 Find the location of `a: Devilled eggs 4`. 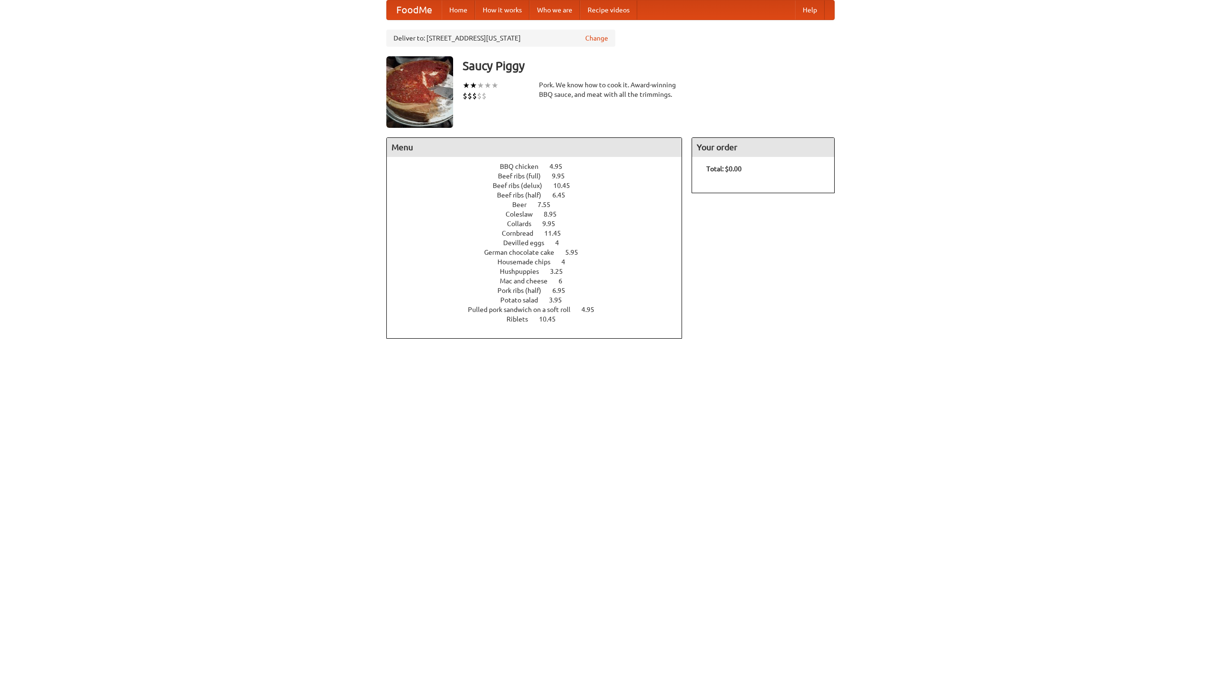

a: Devilled eggs 4 is located at coordinates (540, 243).